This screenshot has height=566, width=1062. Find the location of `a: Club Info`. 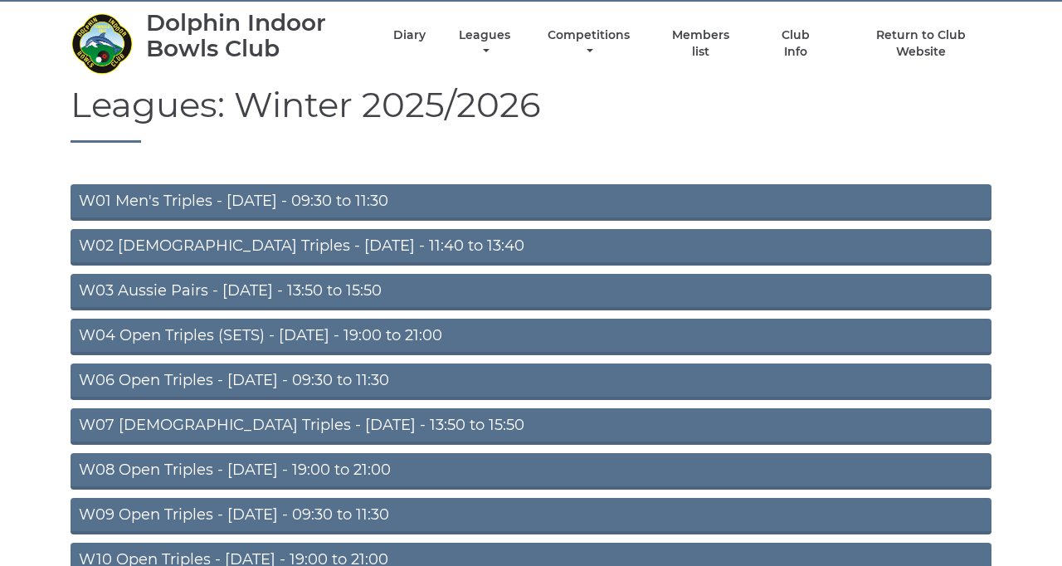

a: Club Info is located at coordinates (795, 43).